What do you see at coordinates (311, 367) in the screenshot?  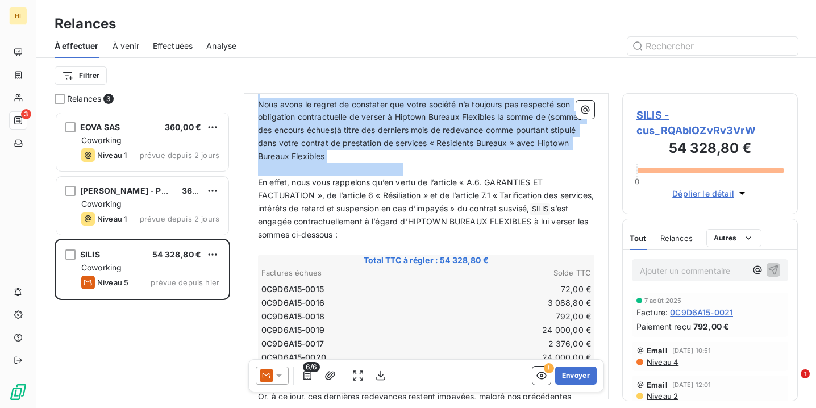 I see `span: 6/6` at bounding box center [311, 367].